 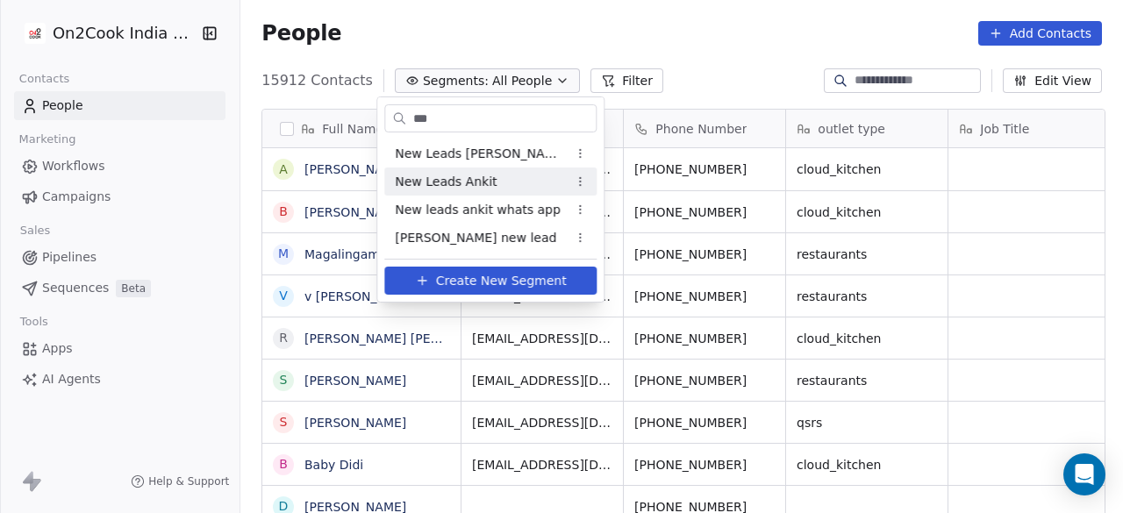 I want to click on button: Create New Segment, so click(x=490, y=281).